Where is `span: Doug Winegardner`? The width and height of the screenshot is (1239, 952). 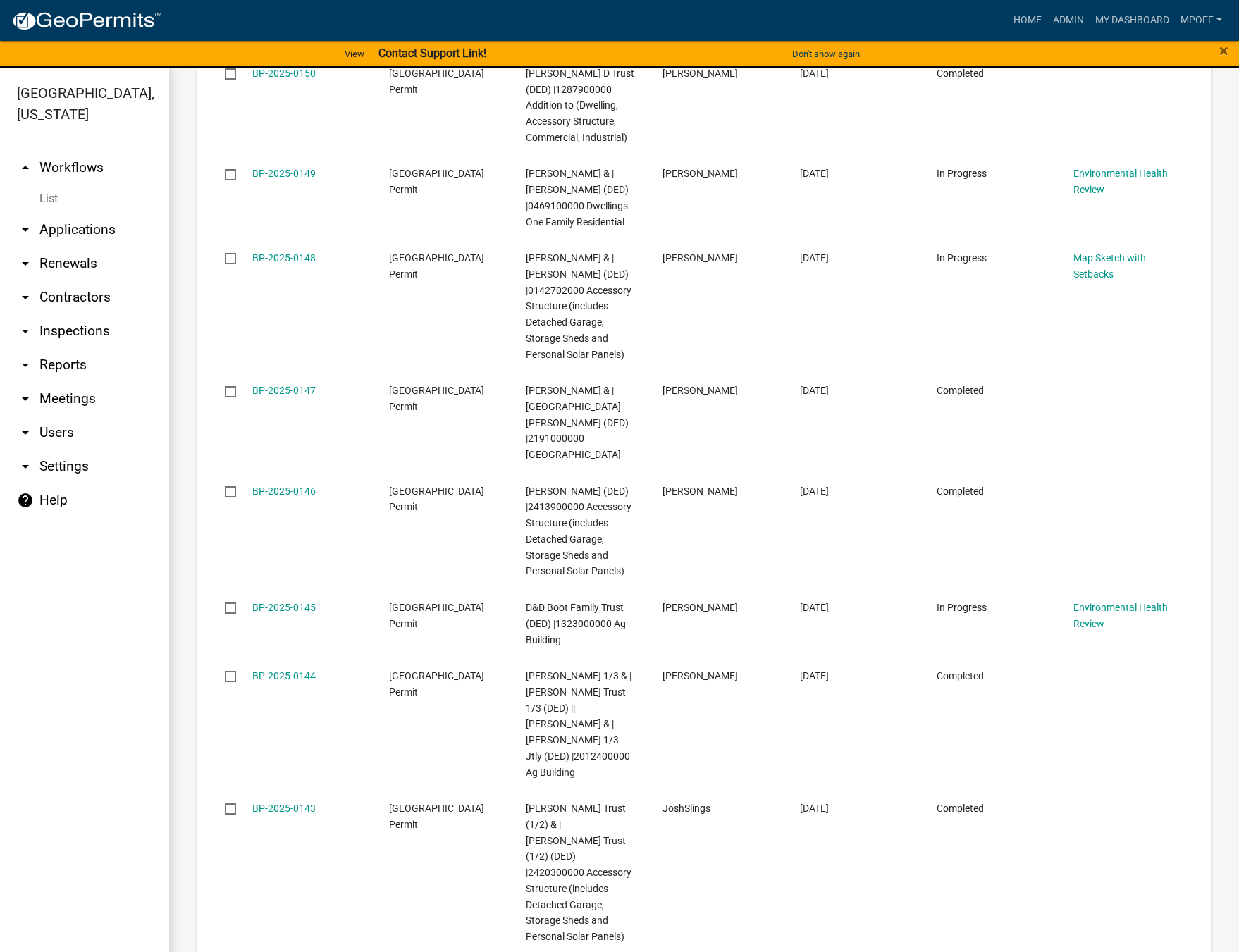
span: Doug Winegardner is located at coordinates (700, 73).